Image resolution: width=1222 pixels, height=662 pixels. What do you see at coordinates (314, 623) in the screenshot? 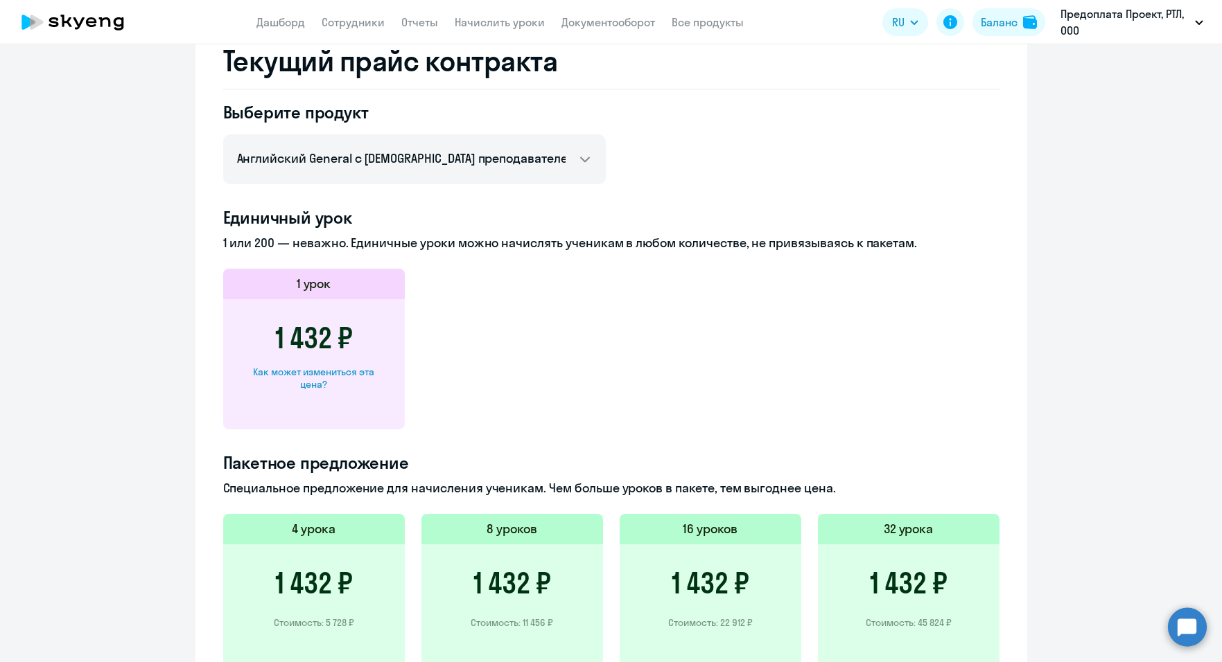
I see `p: Стоимость: 5 728 ₽` at bounding box center [314, 623].